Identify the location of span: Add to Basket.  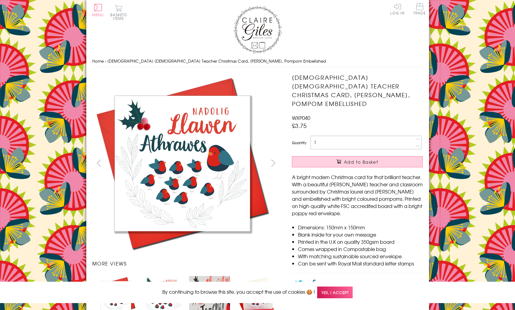
(361, 162).